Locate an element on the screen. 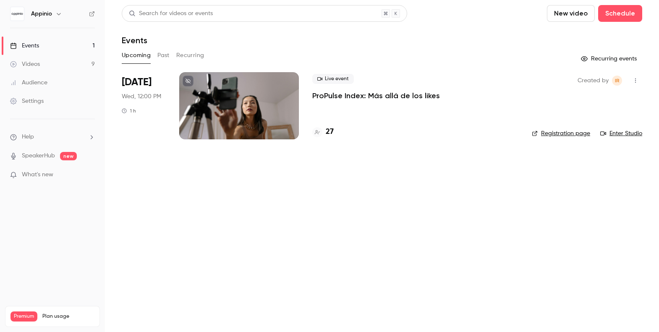 This screenshot has width=659, height=332. span: Isabella Rentería Berrospe is located at coordinates (617, 81).